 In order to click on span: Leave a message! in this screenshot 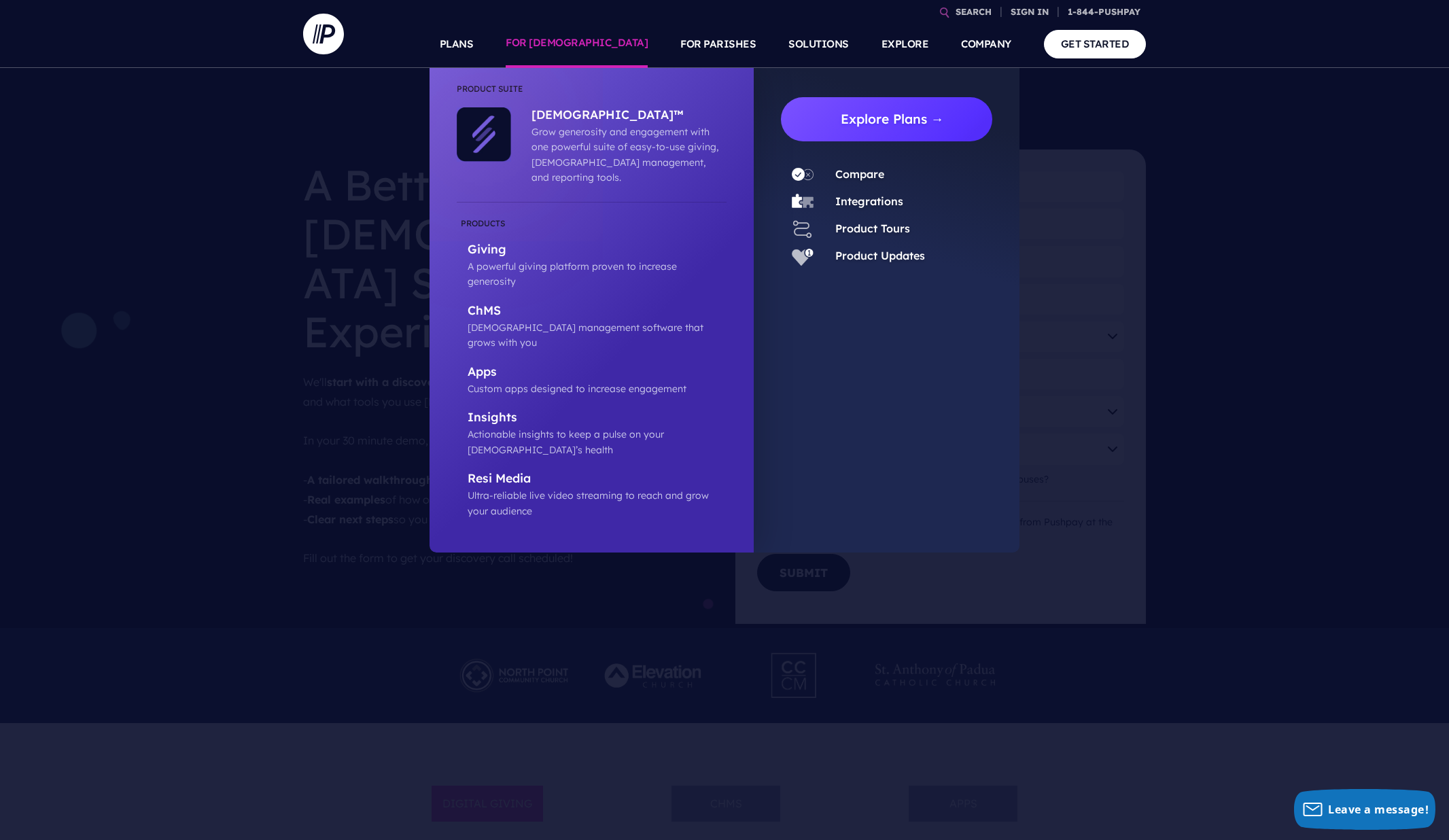, I will do `click(1378, 810)`.